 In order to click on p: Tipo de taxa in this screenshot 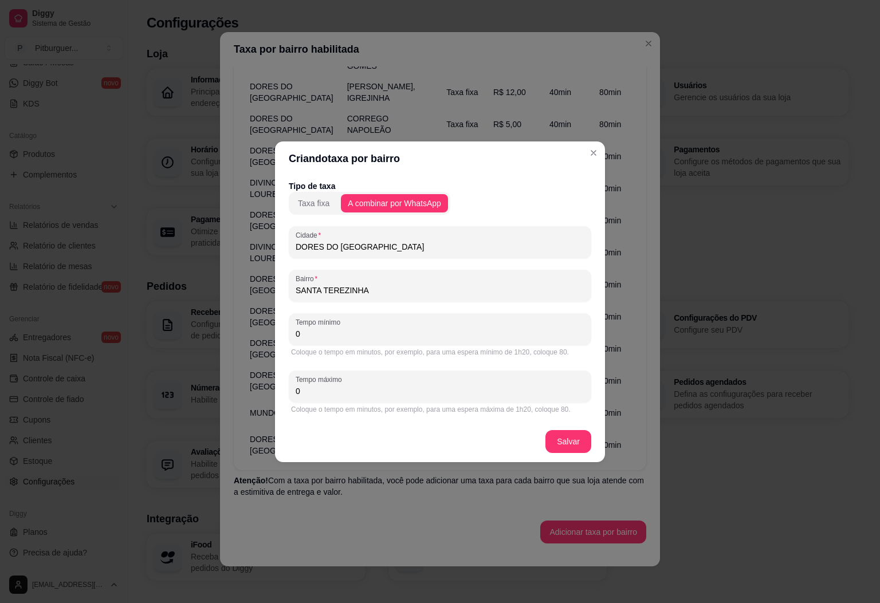, I will do `click(440, 186)`.